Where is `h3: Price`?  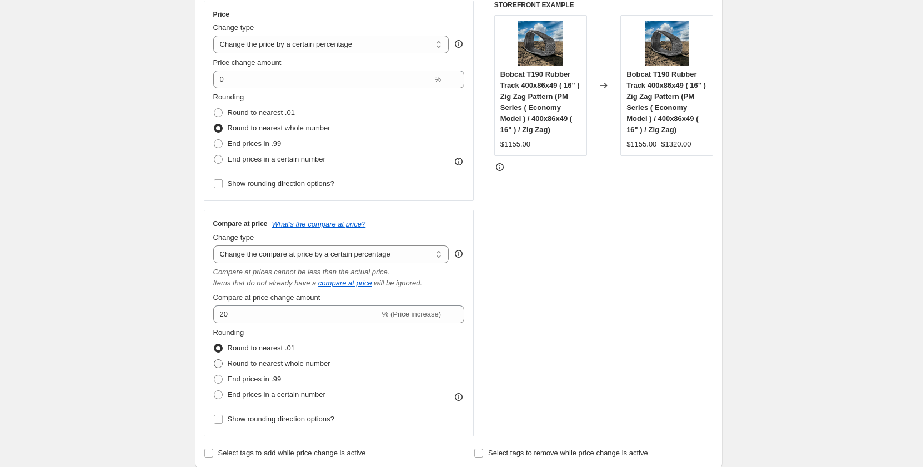 h3: Price is located at coordinates (221, 14).